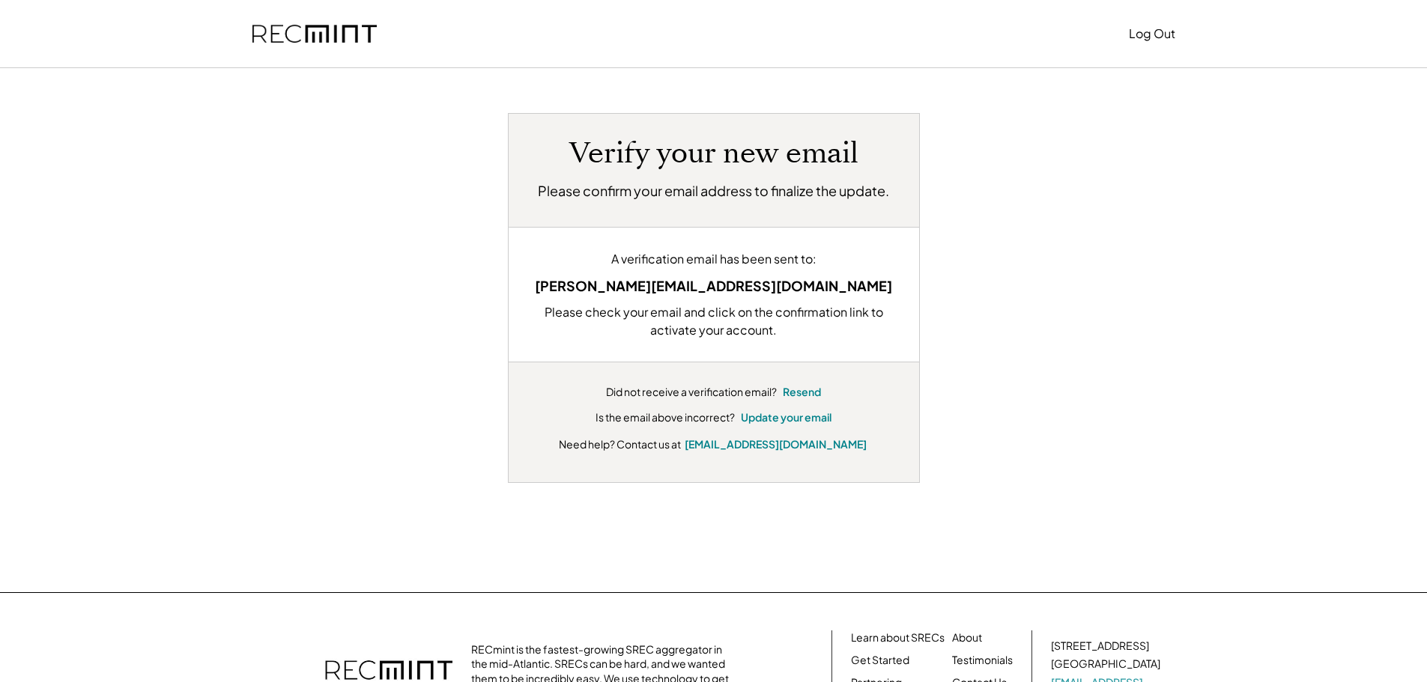  What do you see at coordinates (713, 190) in the screenshot?
I see `h2: Please confirm your email address to finalize the update.` at bounding box center [713, 190].